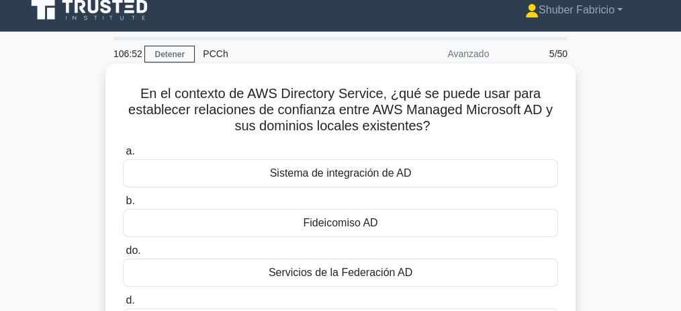  Describe the element at coordinates (340, 222) in the screenshot. I see `font: Fideicomiso AD` at that location.